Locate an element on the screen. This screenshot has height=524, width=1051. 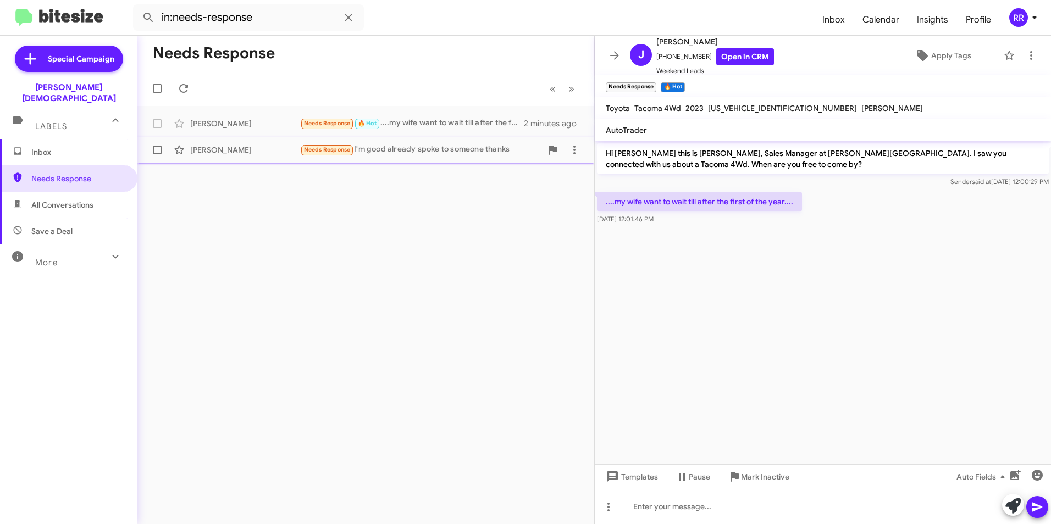
span: Pause is located at coordinates (699, 477).